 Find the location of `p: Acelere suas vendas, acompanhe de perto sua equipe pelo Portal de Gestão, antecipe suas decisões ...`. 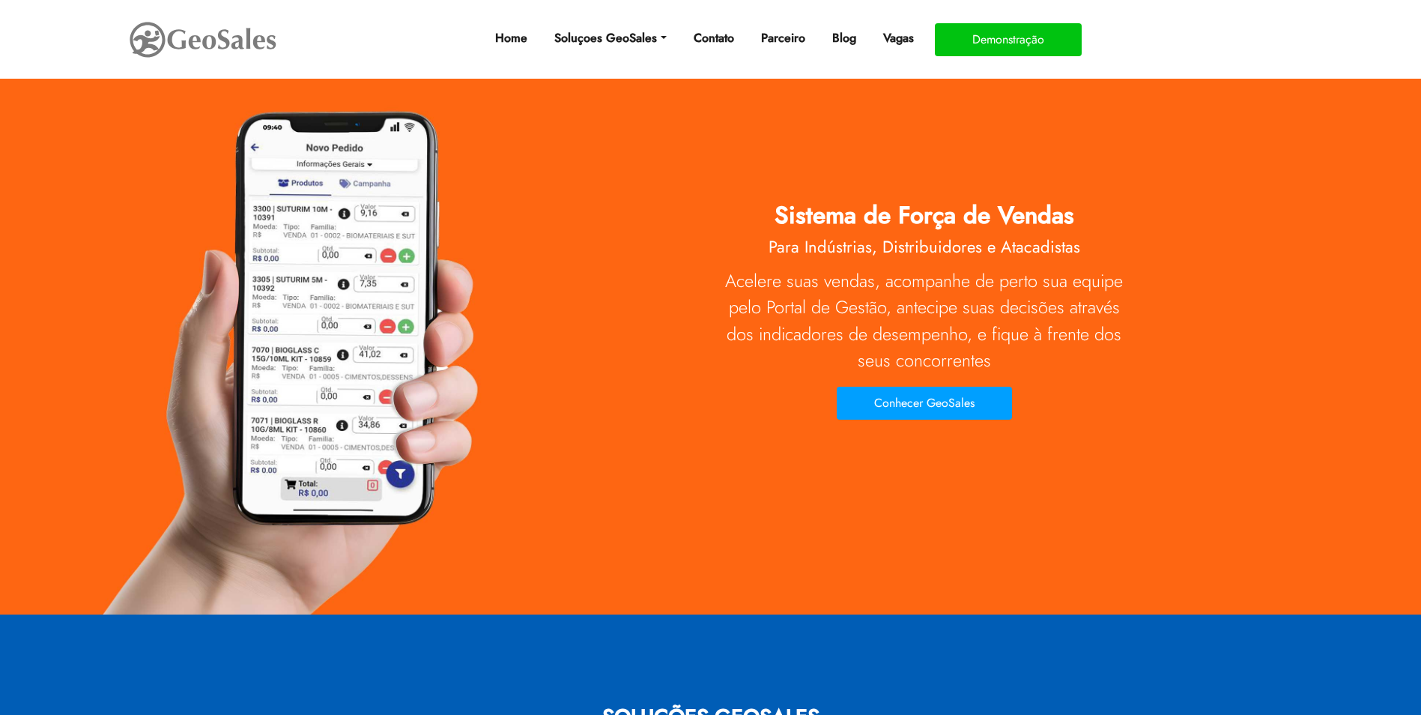

p: Acelere suas vendas, acompanhe de perto sua equipe pelo Portal de Gestão, antecipe suas decisões ... is located at coordinates (924, 321).